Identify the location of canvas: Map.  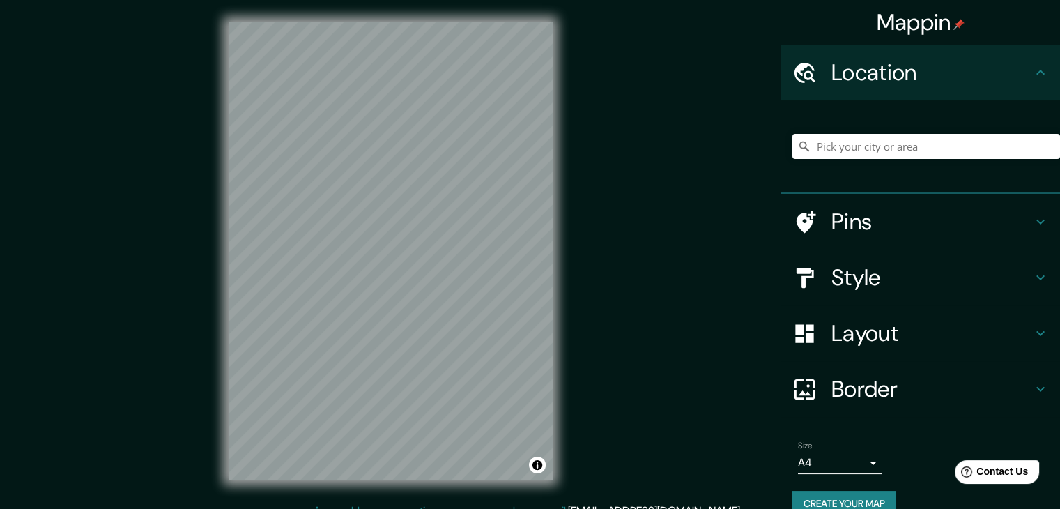
(390, 251).